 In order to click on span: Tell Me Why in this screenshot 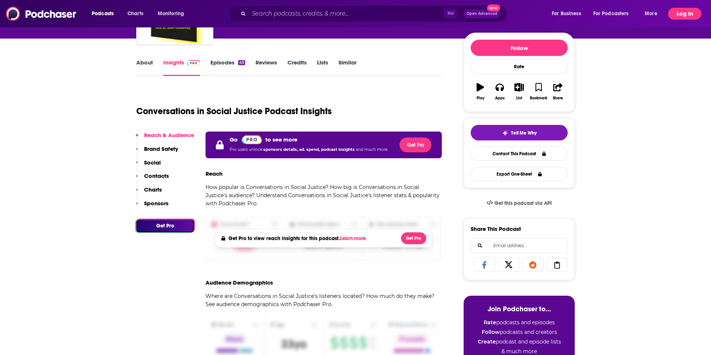, I will do `click(523, 133)`.